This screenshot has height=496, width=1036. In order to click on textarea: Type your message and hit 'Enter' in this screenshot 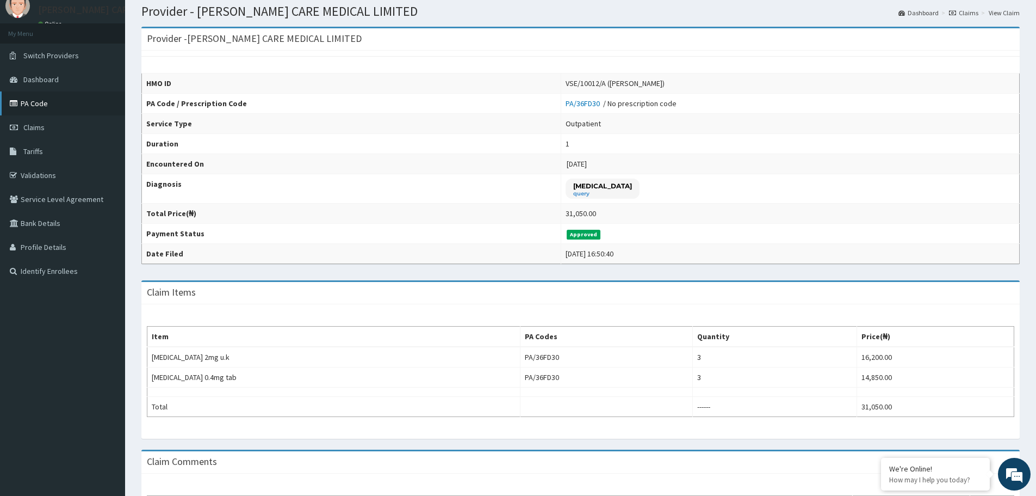, I will do `click(106, 316)`.